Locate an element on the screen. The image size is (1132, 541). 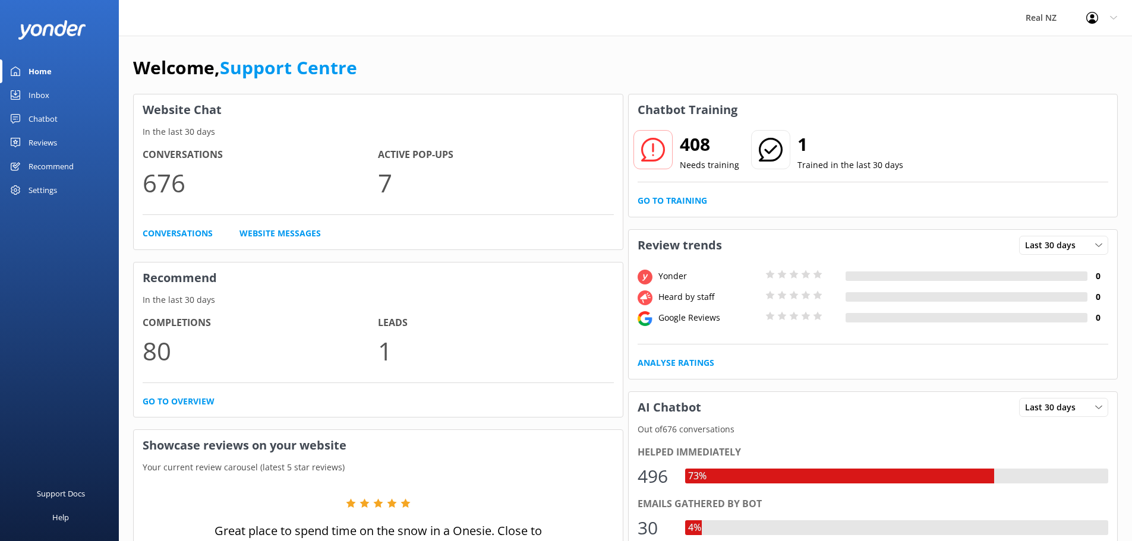
p: 1 is located at coordinates (495, 351).